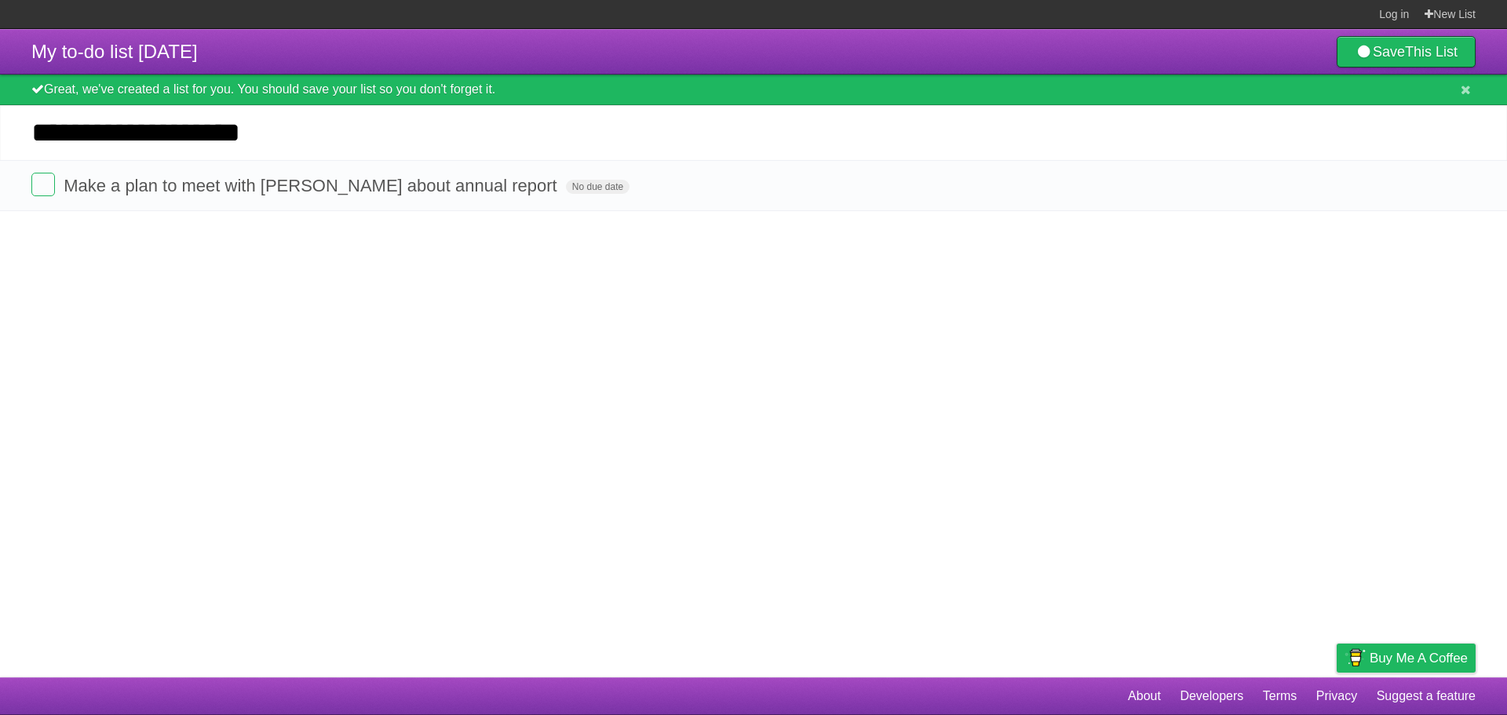 Image resolution: width=1507 pixels, height=715 pixels. Describe the element at coordinates (1211, 696) in the screenshot. I see `a: Developers` at that location.